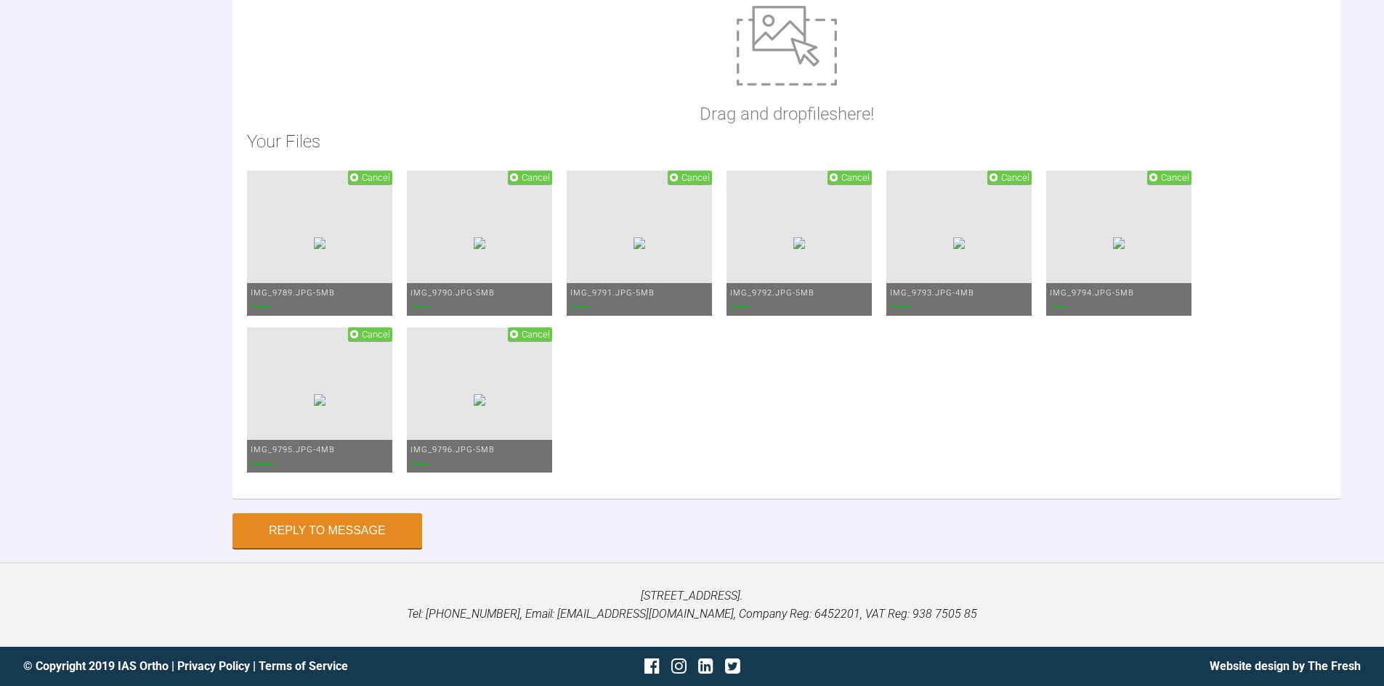 The image size is (1384, 686). I want to click on span: IMG_9795.JPG - 4MB, so click(293, 450).